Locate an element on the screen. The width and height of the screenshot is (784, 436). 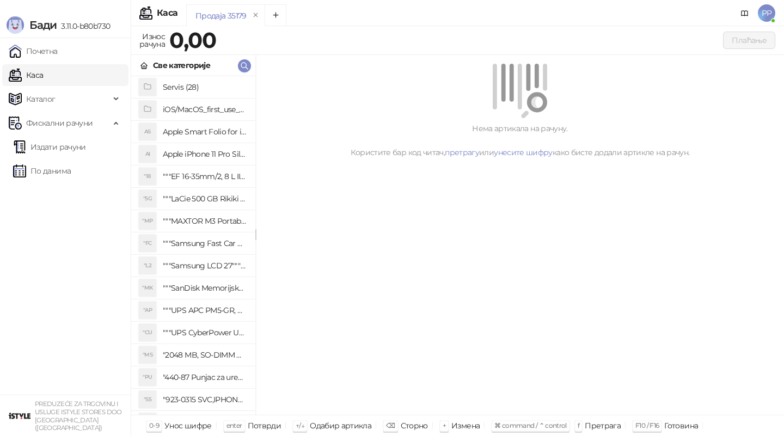
span: PP is located at coordinates (767, 13).